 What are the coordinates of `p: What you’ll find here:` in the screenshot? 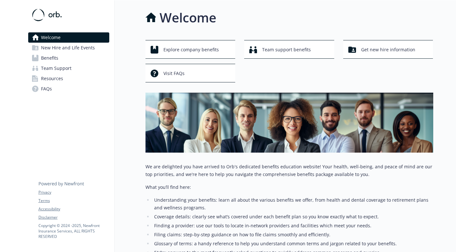 It's located at (289, 187).